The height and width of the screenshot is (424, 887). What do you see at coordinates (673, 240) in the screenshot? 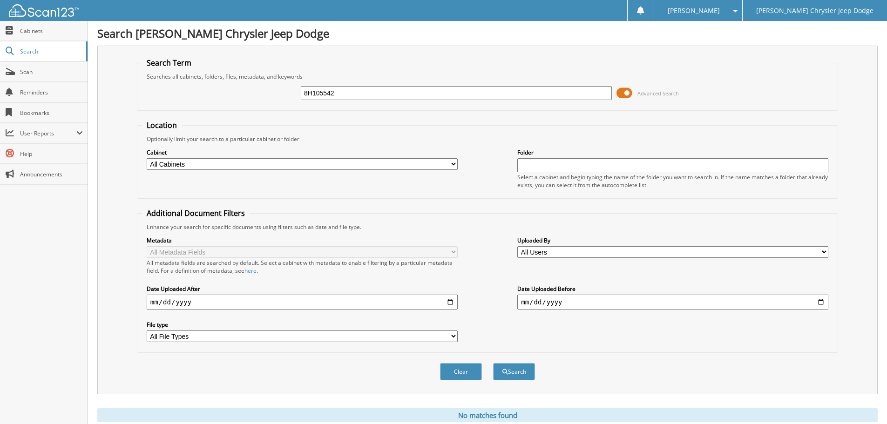
I see `label: Uploaded By` at bounding box center [673, 240].